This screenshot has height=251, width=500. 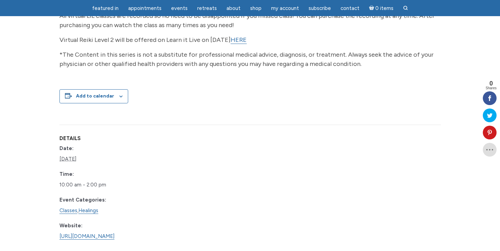 What do you see at coordinates (491, 84) in the screenshot?
I see `span: 0` at bounding box center [491, 84].